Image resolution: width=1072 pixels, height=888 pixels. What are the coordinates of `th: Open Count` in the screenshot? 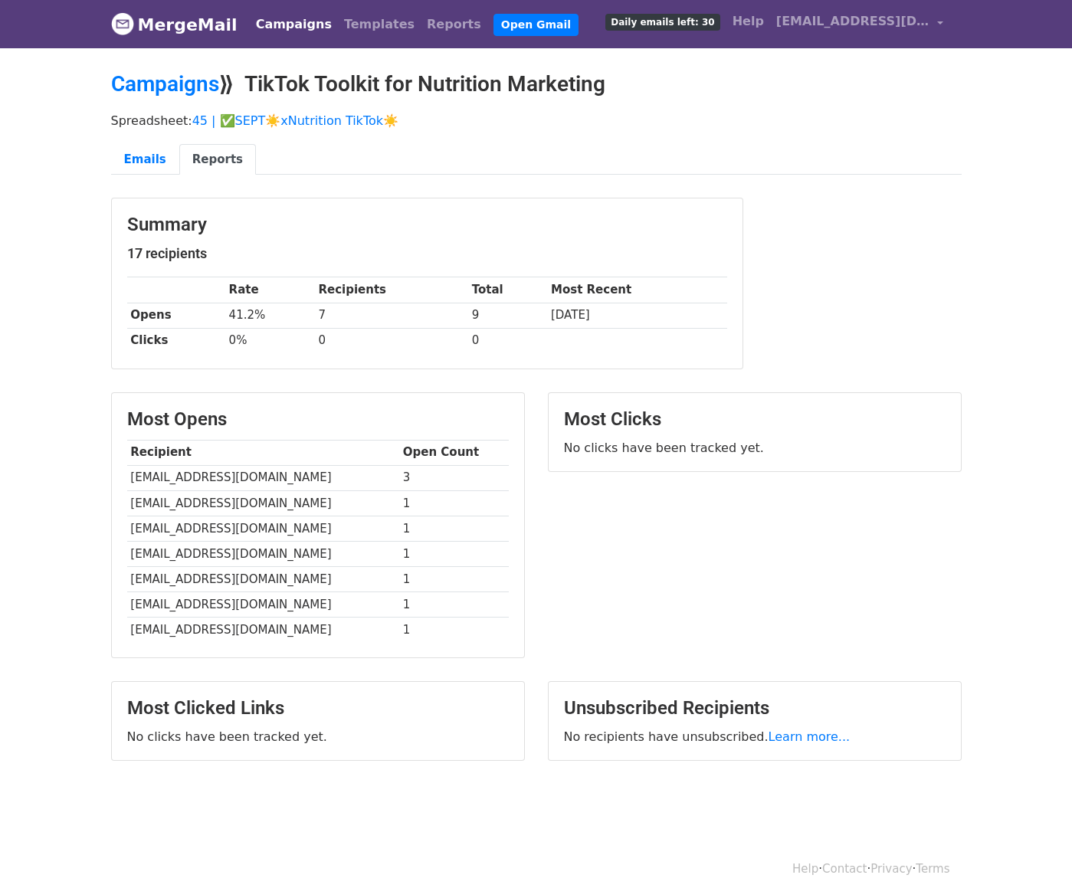 It's located at (454, 452).